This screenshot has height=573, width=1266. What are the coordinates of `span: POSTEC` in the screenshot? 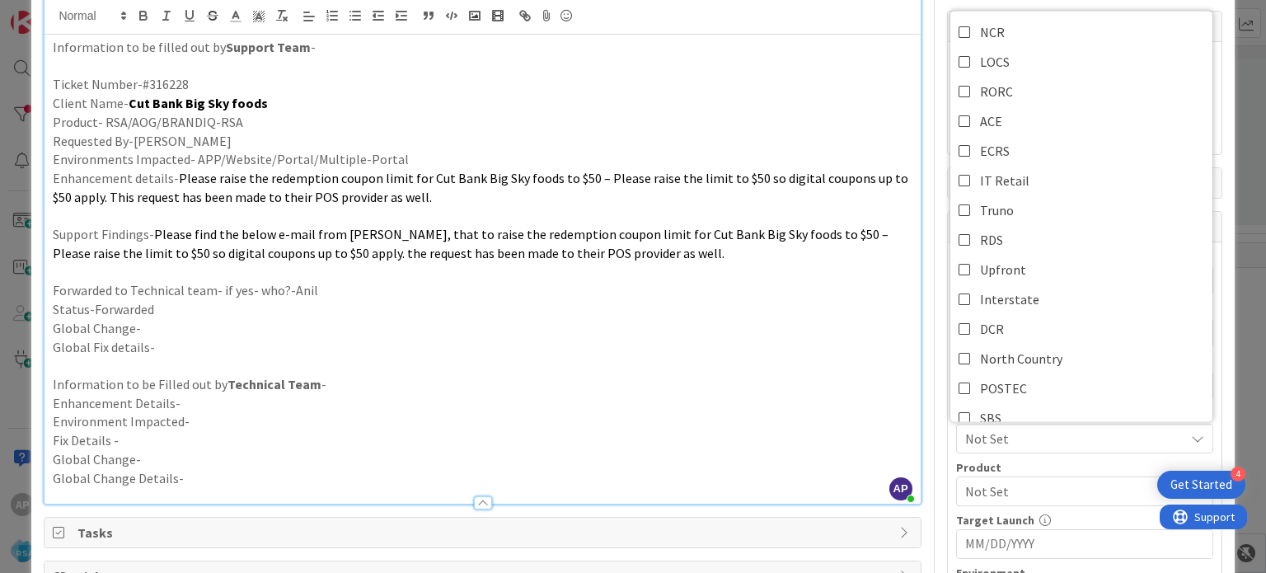 It's located at (1003, 388).